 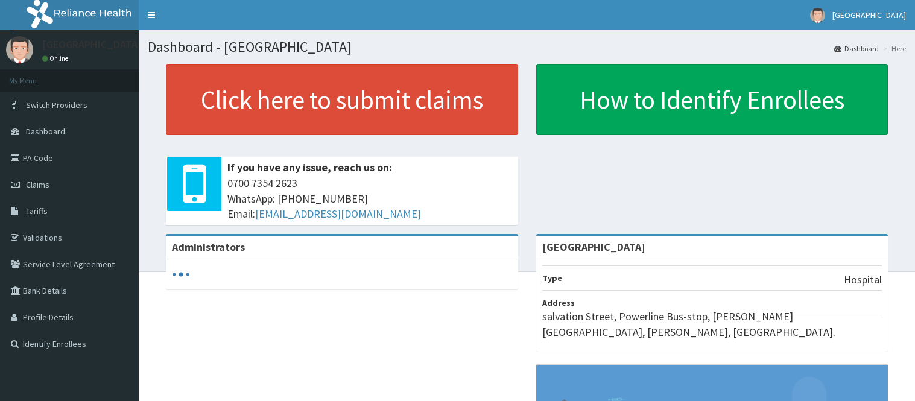 I want to click on span: Dashboard, so click(x=45, y=132).